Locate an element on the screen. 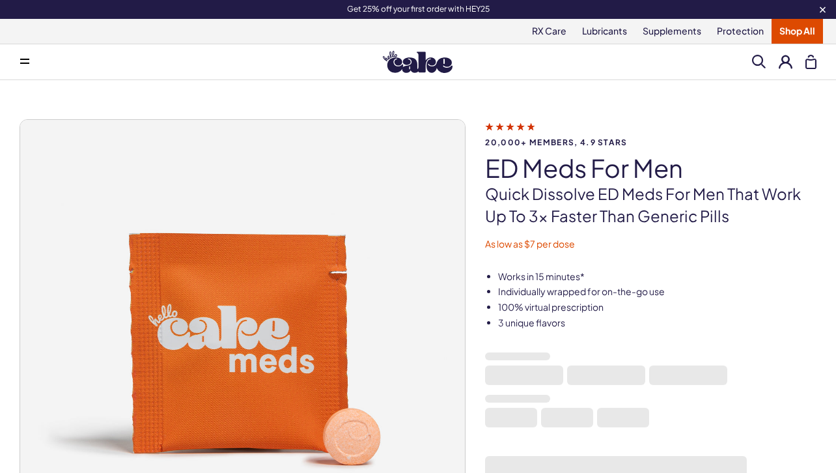  li: Works in 15 minutes* is located at coordinates (657, 277).